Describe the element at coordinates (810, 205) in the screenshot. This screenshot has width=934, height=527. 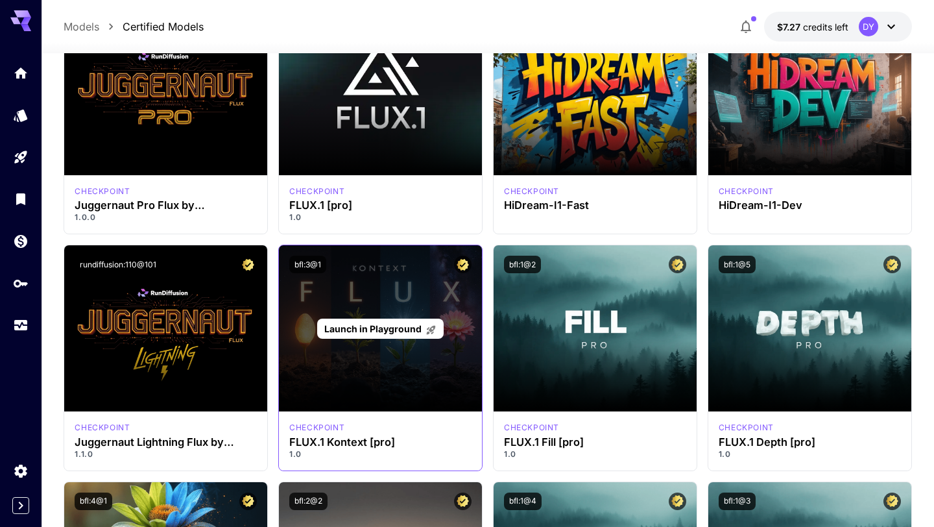
I see `div: HiDream-I1-Dev` at that location.